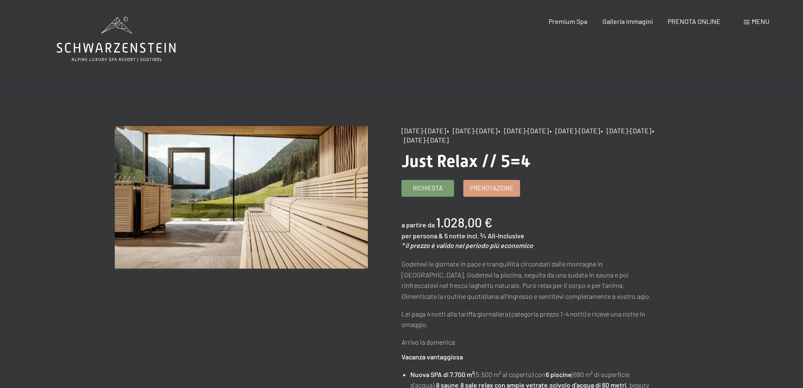 Image resolution: width=803 pixels, height=388 pixels. Describe the element at coordinates (528, 342) in the screenshot. I see `p: Arrivo la domenica` at that location.